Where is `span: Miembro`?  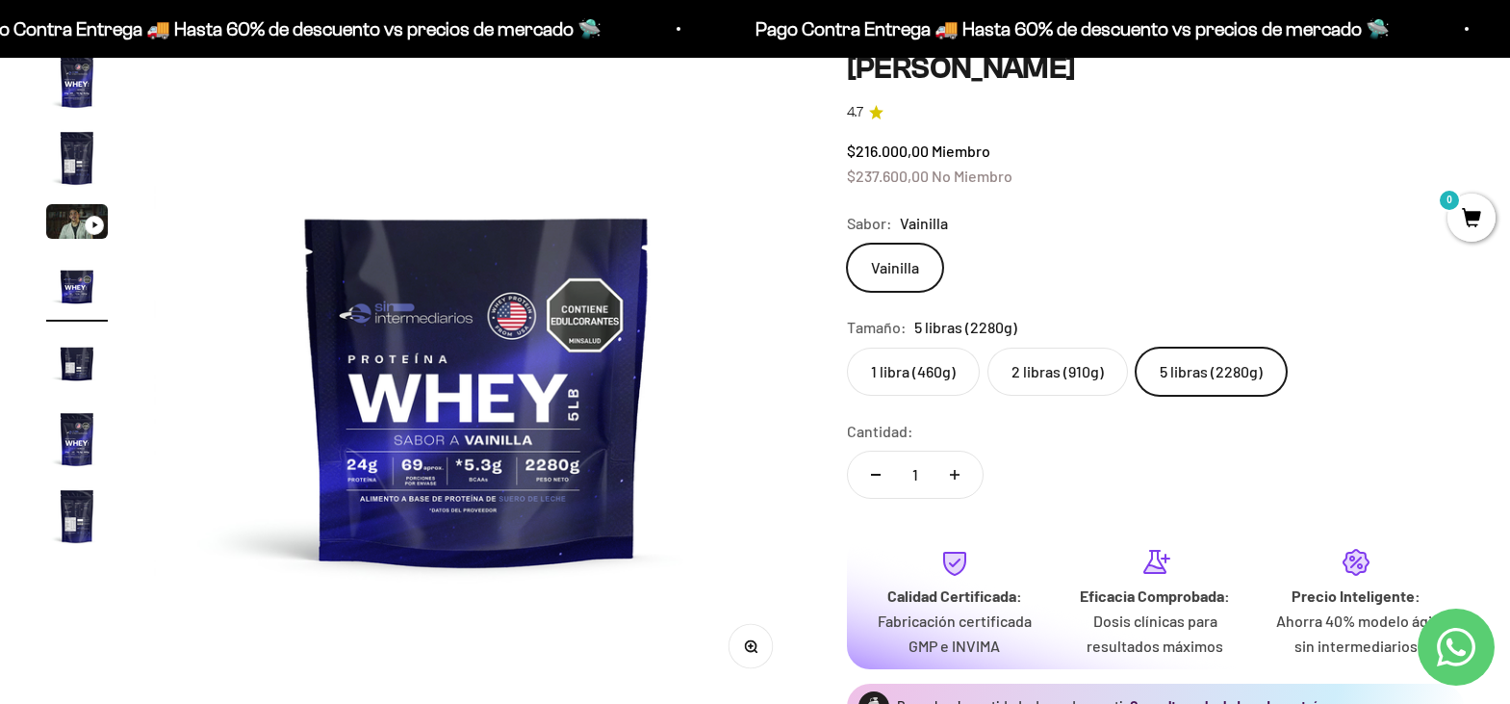 span: Miembro is located at coordinates (961, 150).